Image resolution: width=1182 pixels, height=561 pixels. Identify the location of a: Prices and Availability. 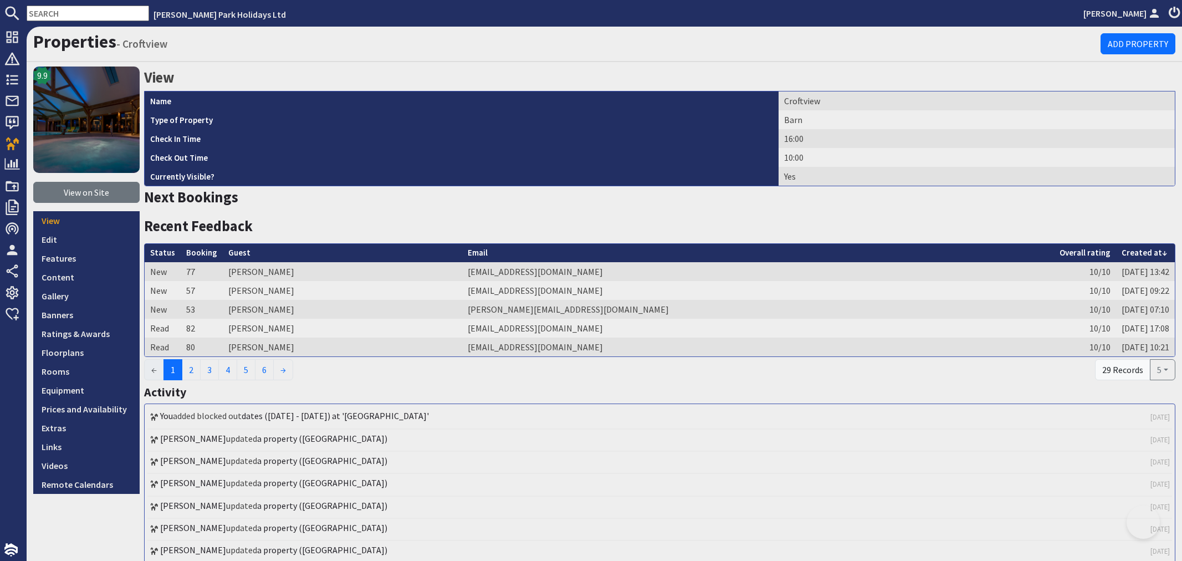
(86, 409).